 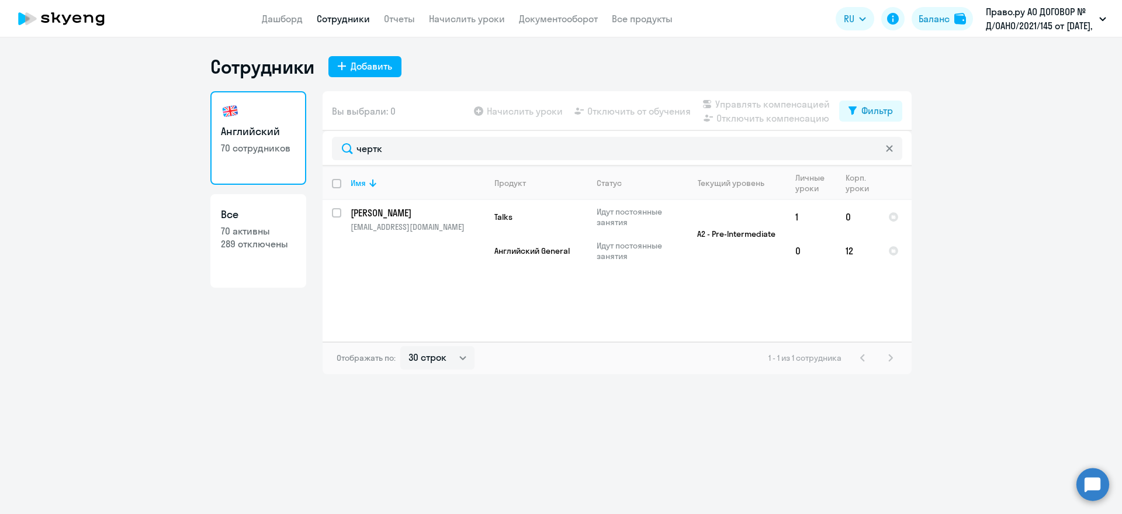 What do you see at coordinates (258, 244) in the screenshot?
I see `p: 289 отключены` at bounding box center [258, 244].